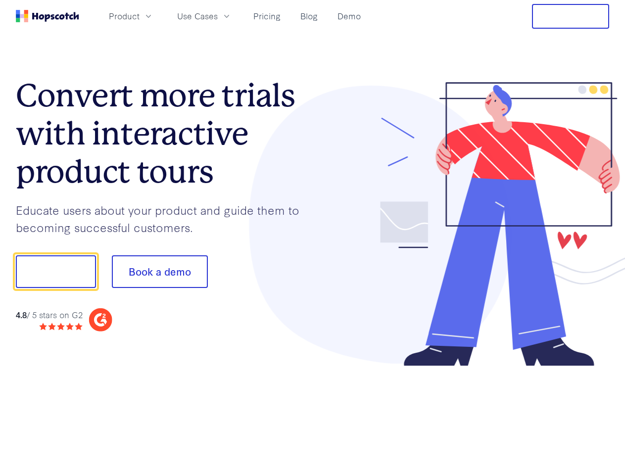 The width and height of the screenshot is (625, 475). Describe the element at coordinates (124, 16) in the screenshot. I see `span: Product` at that location.